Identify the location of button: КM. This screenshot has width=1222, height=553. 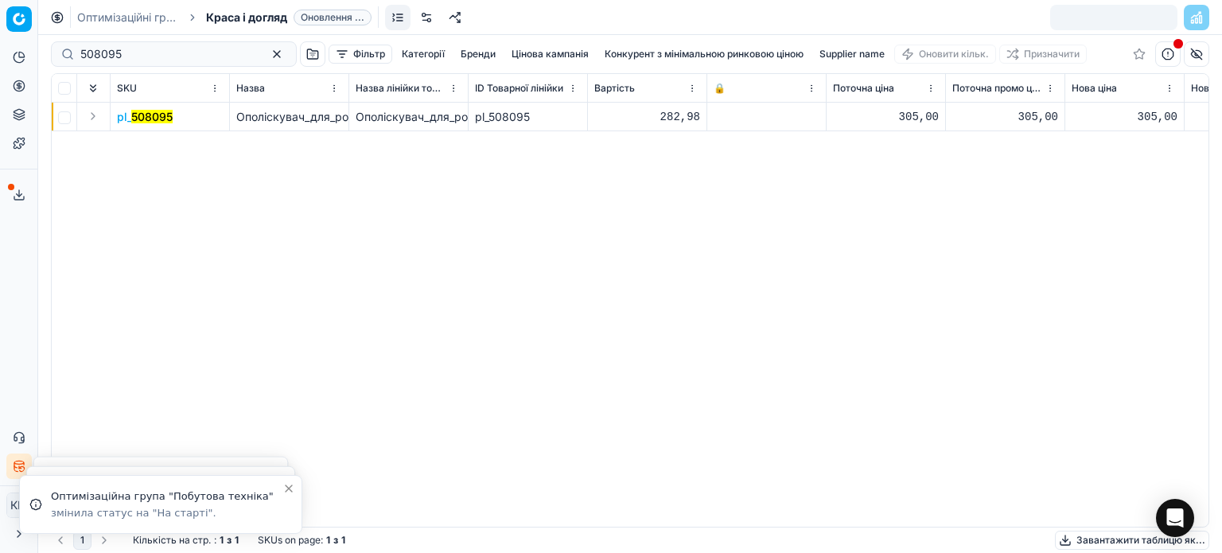
(19, 505).